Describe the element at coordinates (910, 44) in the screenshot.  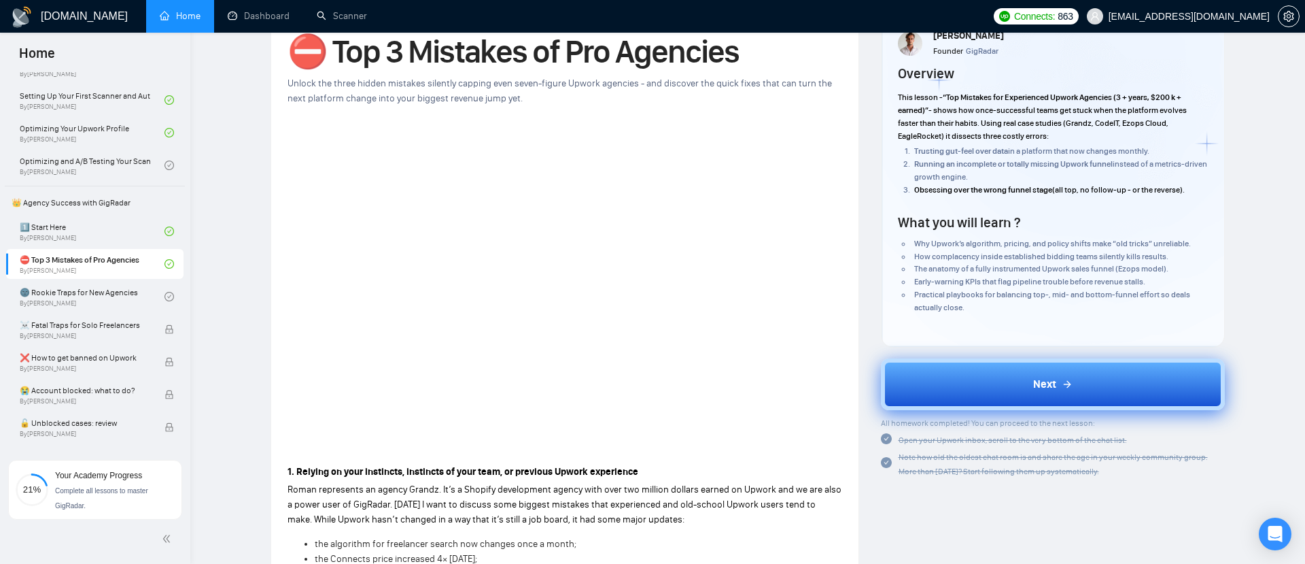
I see `img: Screenshot+at+Jun+18+10-48-53%E2%80%AFPM.png` at that location.